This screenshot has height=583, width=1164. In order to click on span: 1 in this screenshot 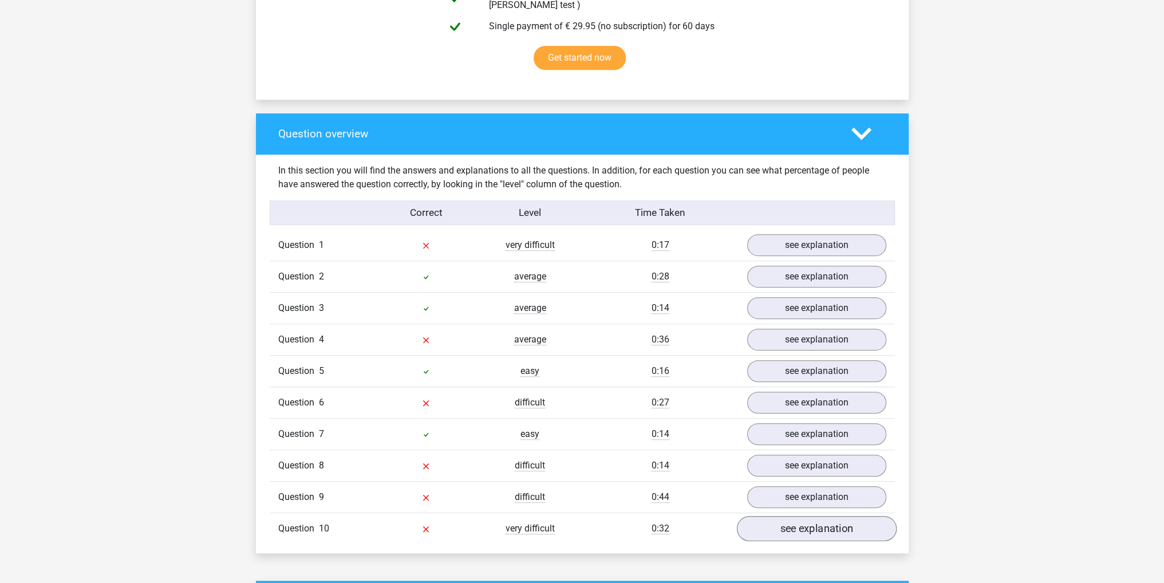, I will do `click(321, 245)`.